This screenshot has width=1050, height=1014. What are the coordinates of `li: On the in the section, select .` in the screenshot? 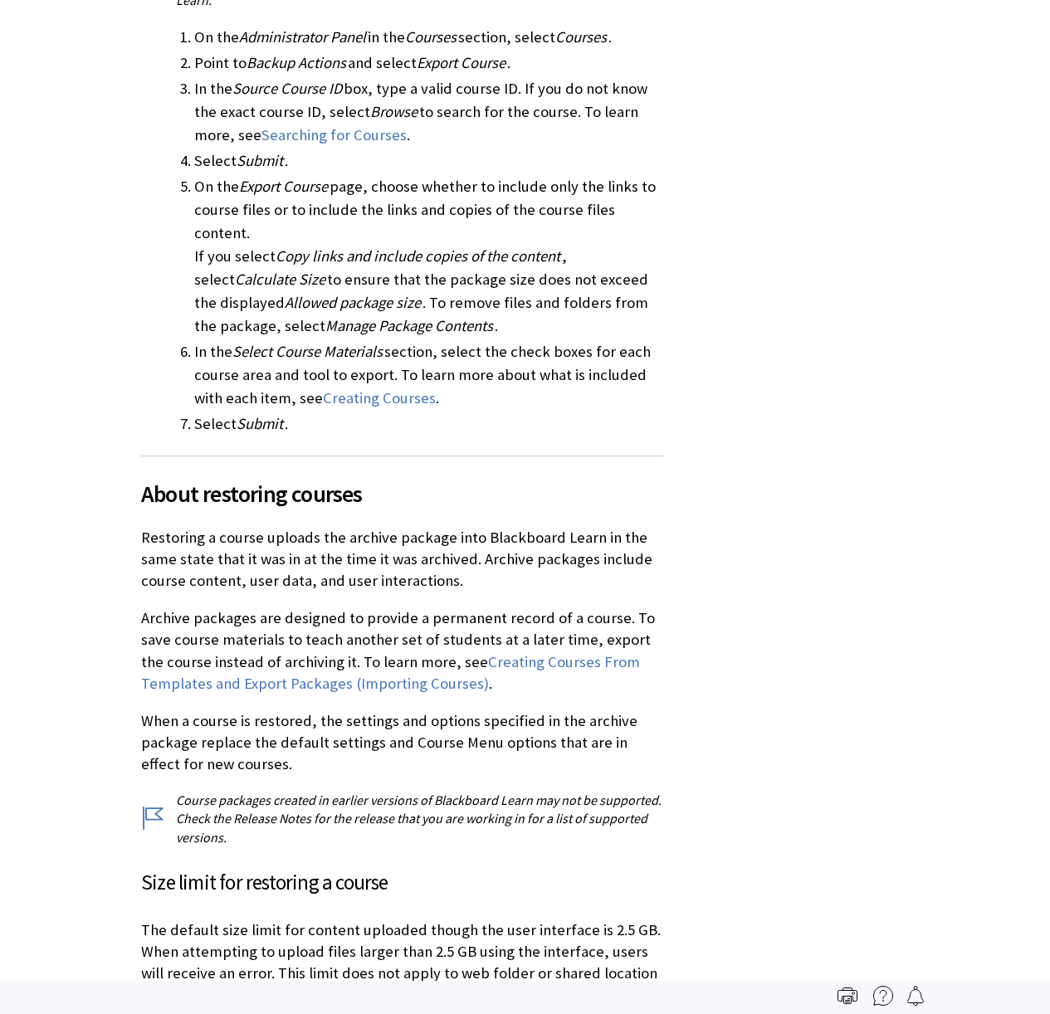 It's located at (428, 37).